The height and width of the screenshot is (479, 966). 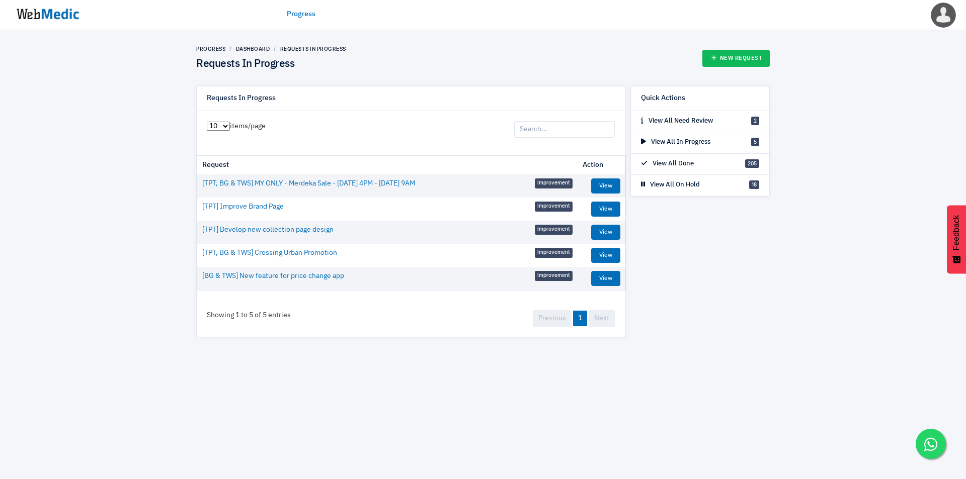 I want to click on p: View All Need Review, so click(x=676, y=121).